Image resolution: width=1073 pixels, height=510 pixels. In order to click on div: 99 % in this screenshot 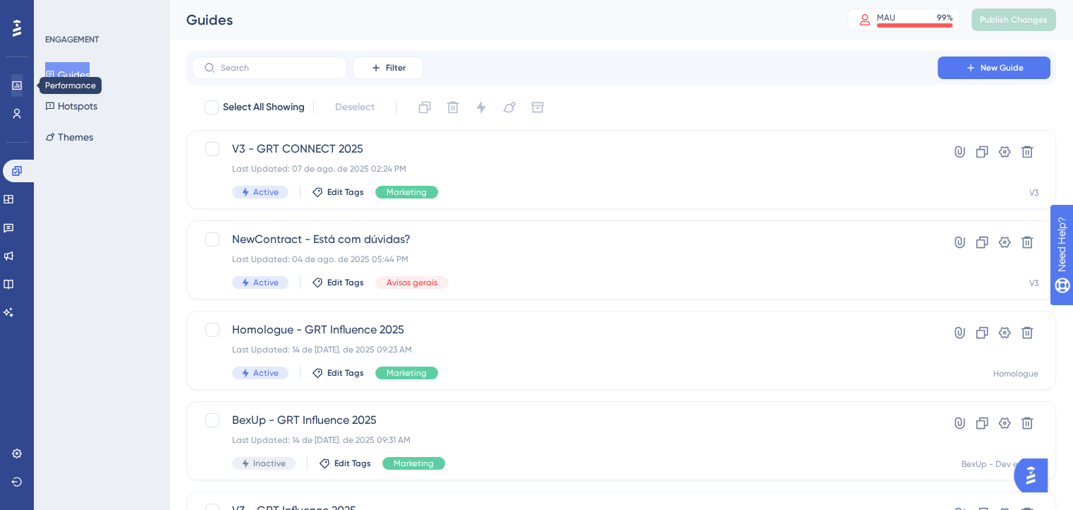, I will do `click(945, 18)`.